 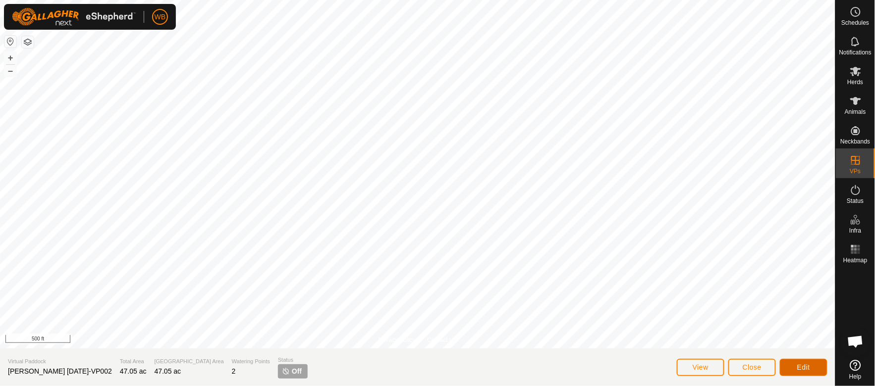 What do you see at coordinates (804, 368) in the screenshot?
I see `span: Edit` at bounding box center [804, 368].